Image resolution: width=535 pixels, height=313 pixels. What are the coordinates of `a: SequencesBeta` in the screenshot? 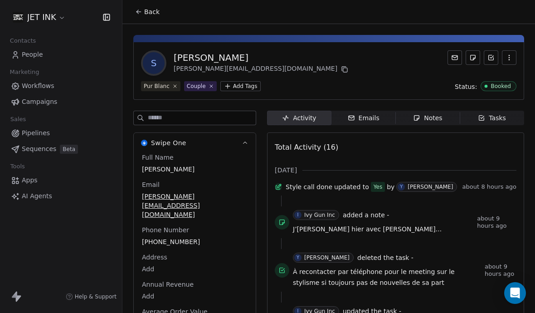 It's located at (61, 149).